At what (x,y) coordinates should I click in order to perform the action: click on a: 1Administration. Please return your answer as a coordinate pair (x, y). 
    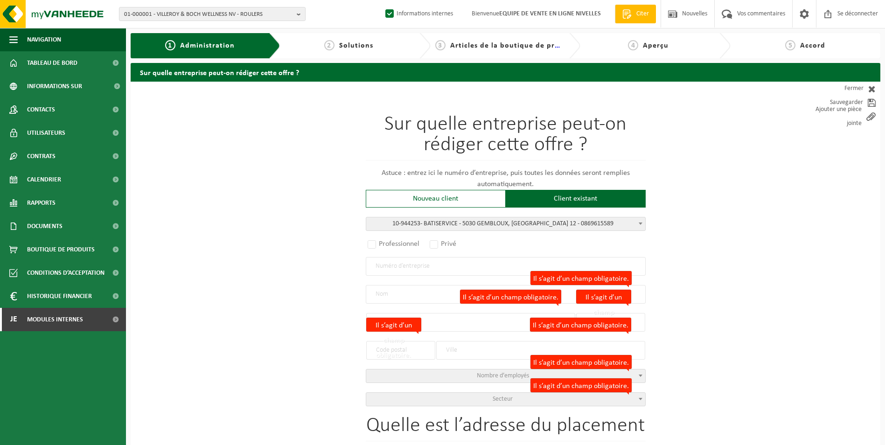
    Looking at the image, I should click on (200, 46).